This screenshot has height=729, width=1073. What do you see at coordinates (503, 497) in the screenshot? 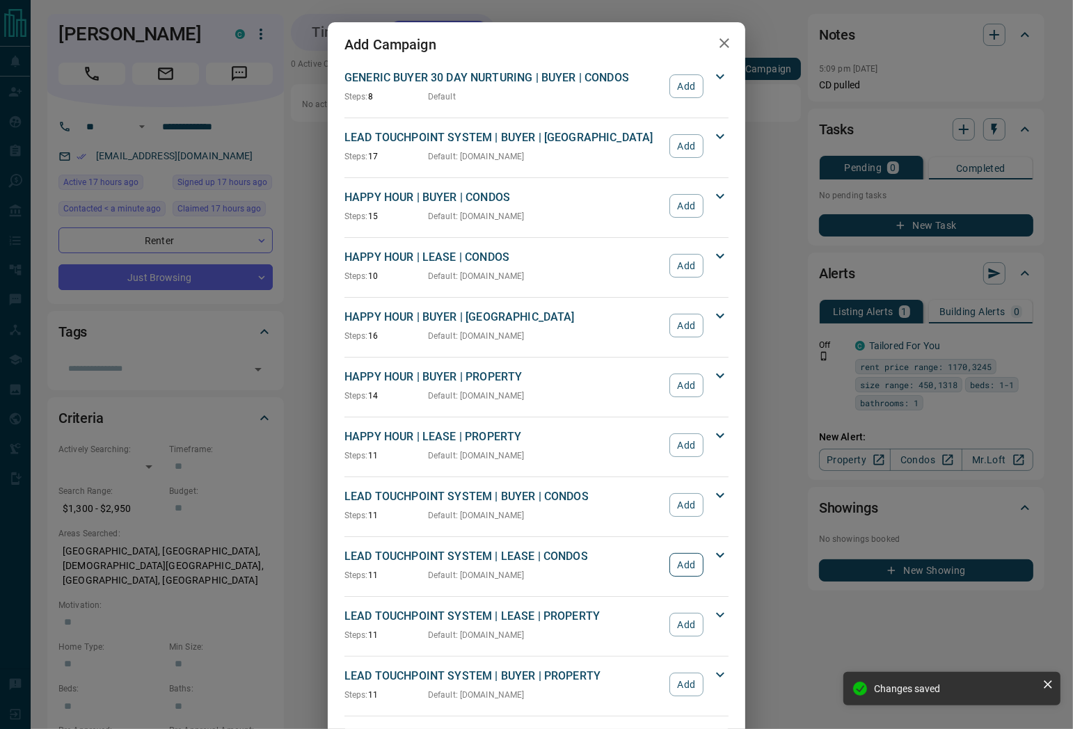
I see `p: LEAD TOUCHPOINT SYSTEM | BUYER | CONDOS` at bounding box center [503, 497].